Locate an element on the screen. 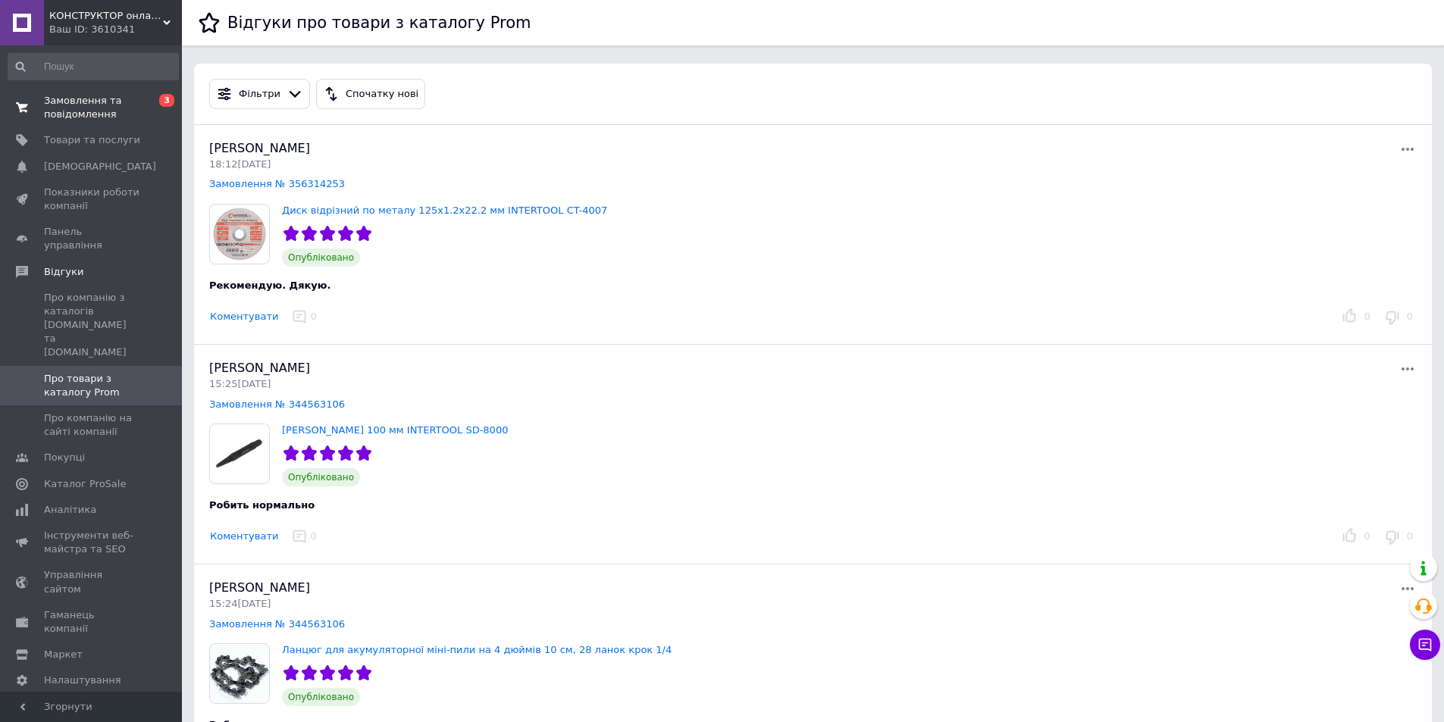 The height and width of the screenshot is (722, 1444). span: Товари та послуги is located at coordinates (92, 140).